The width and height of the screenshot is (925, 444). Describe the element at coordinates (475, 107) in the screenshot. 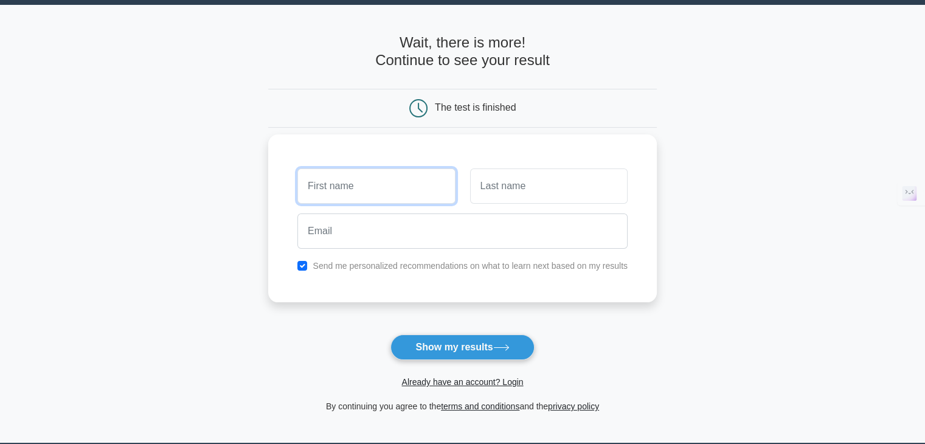

I see `div: The test is finished` at that location.